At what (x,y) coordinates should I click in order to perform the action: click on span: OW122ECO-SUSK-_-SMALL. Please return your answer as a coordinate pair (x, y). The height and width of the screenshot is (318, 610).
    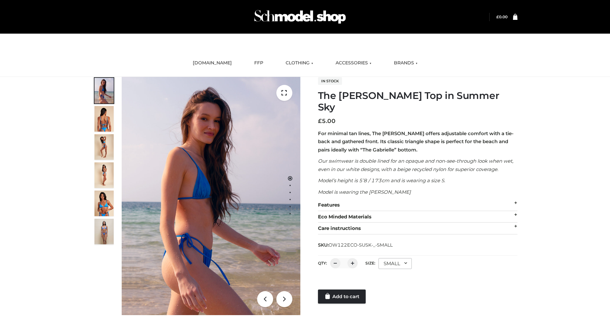
    Looking at the image, I should click on (361, 245).